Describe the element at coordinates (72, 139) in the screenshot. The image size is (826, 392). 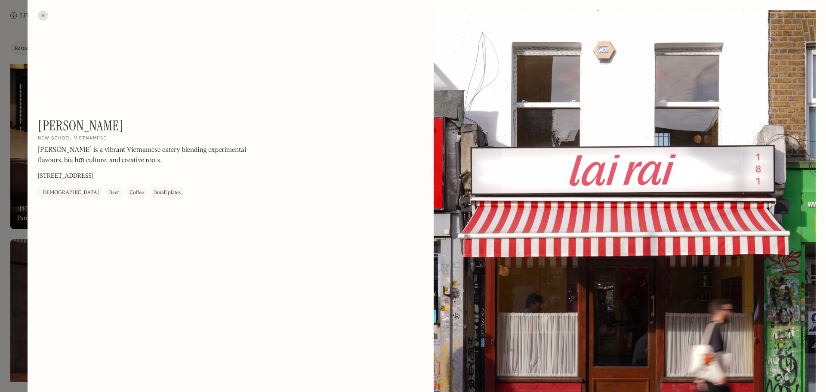
I see `h2: New school Vietnamese` at that location.